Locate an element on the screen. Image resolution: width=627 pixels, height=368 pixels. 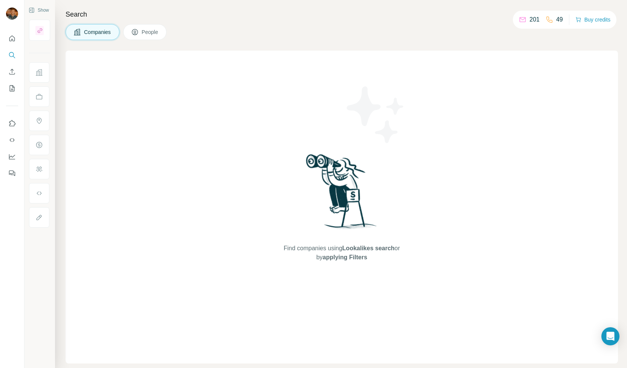
button: Use Surfe API is located at coordinates (12, 140).